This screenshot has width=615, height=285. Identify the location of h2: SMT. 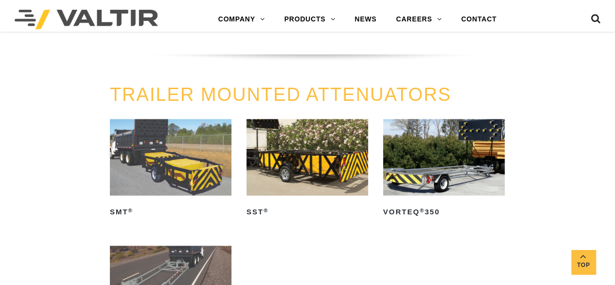
(171, 212).